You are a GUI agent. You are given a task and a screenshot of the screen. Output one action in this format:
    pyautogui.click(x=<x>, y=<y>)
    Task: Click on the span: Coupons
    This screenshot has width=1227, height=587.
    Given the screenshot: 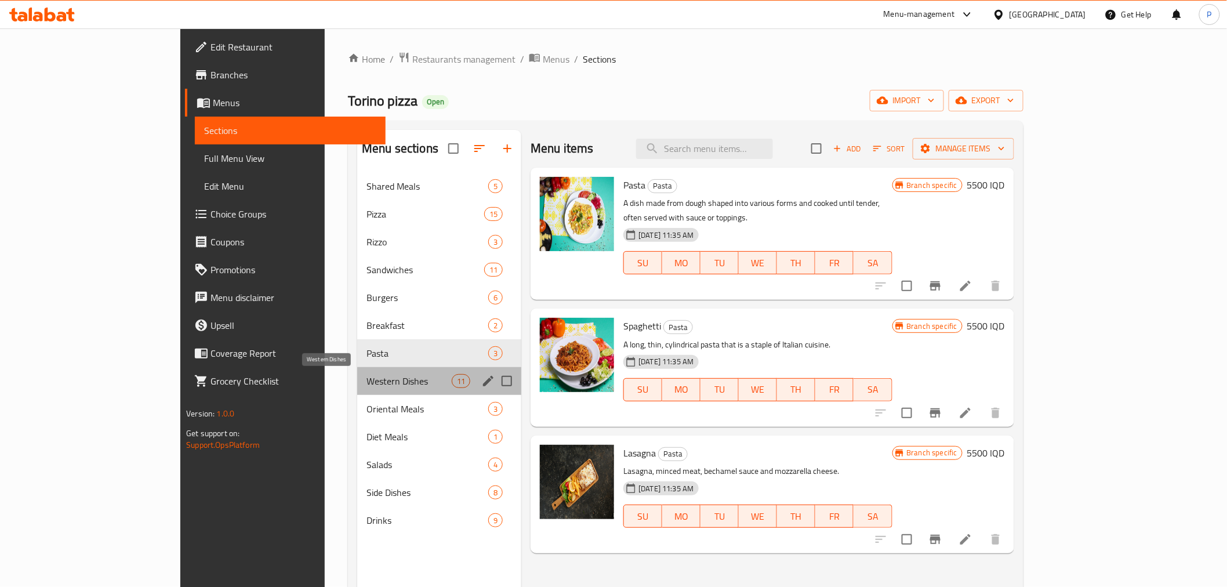 What is the action you would take?
    pyautogui.click(x=293, y=242)
    